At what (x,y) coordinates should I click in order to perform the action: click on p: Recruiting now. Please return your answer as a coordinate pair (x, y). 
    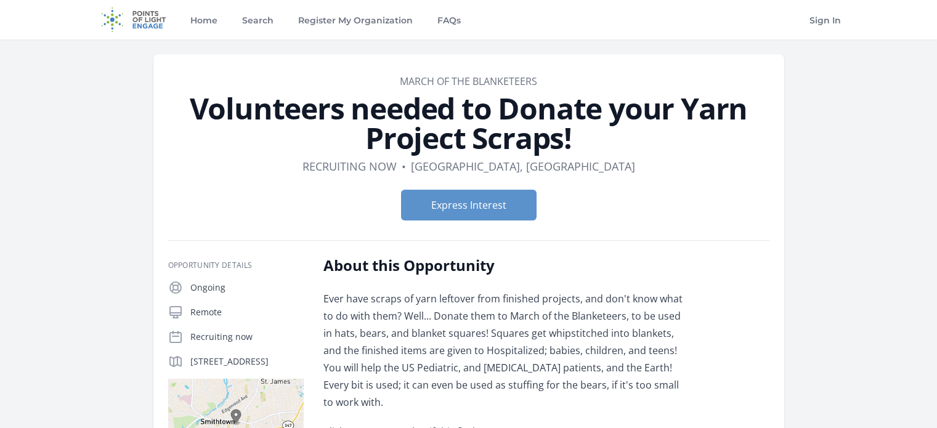
    Looking at the image, I should click on (247, 337).